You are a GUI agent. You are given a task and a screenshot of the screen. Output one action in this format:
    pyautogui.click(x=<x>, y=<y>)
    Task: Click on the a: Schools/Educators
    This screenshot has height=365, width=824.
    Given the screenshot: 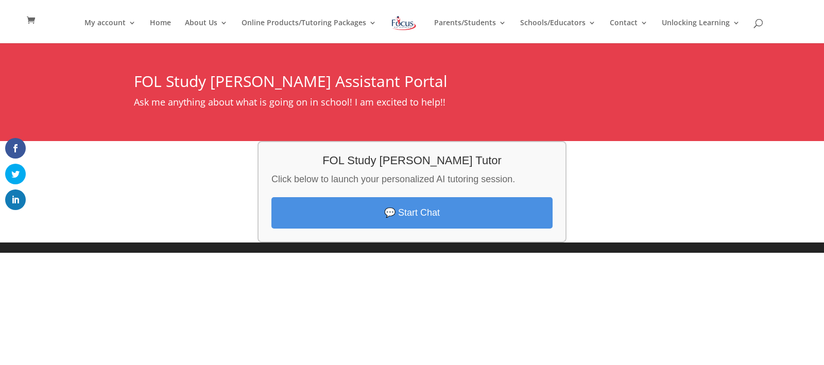 What is the action you would take?
    pyautogui.click(x=558, y=31)
    